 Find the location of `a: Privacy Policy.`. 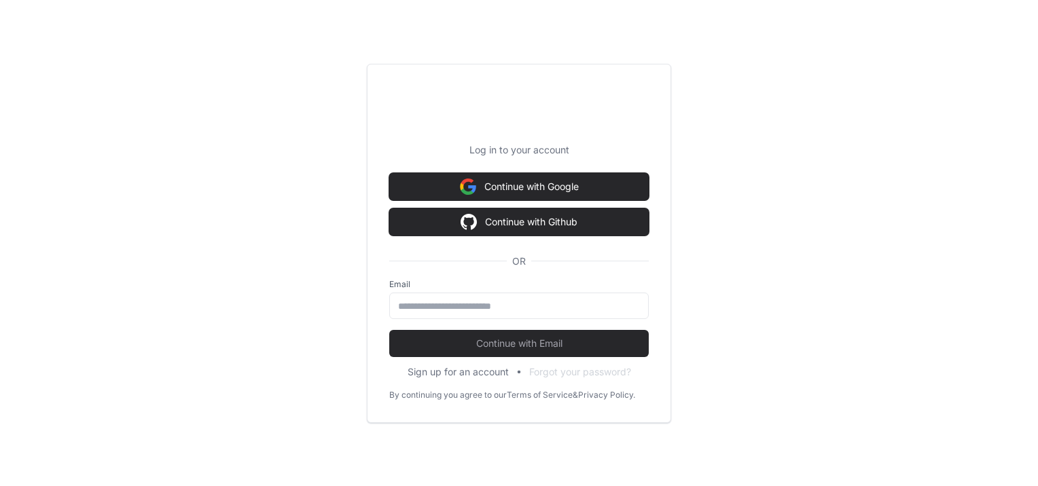

a: Privacy Policy. is located at coordinates (607, 395).